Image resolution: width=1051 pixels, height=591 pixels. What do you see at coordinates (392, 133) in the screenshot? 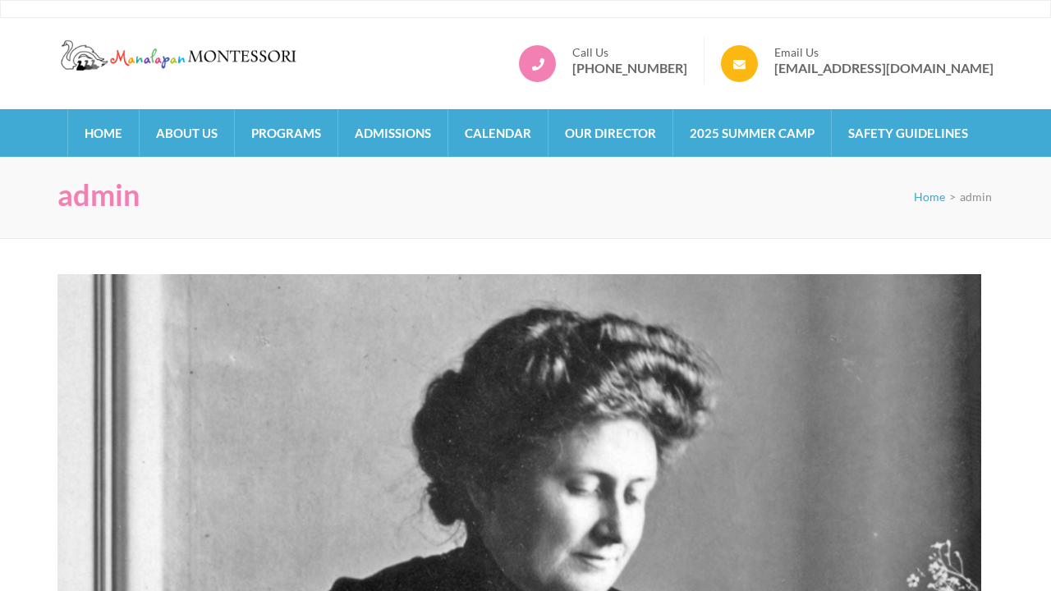
I see `a: Admissions` at bounding box center [392, 133].